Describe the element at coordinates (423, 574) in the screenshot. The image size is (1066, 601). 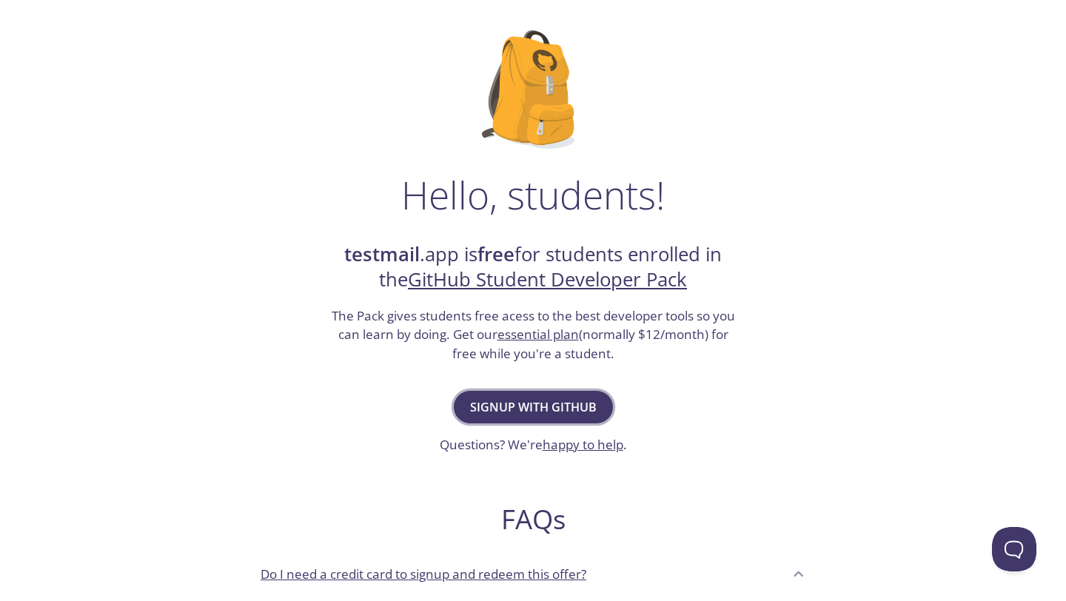
I see `p: Do I need a credit card to signup and redeem this offer?` at that location.